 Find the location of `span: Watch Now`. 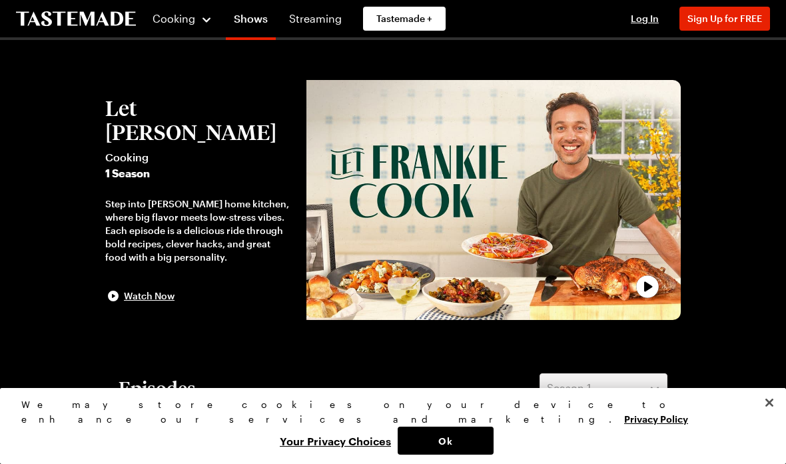

span: Watch Now is located at coordinates (149, 296).